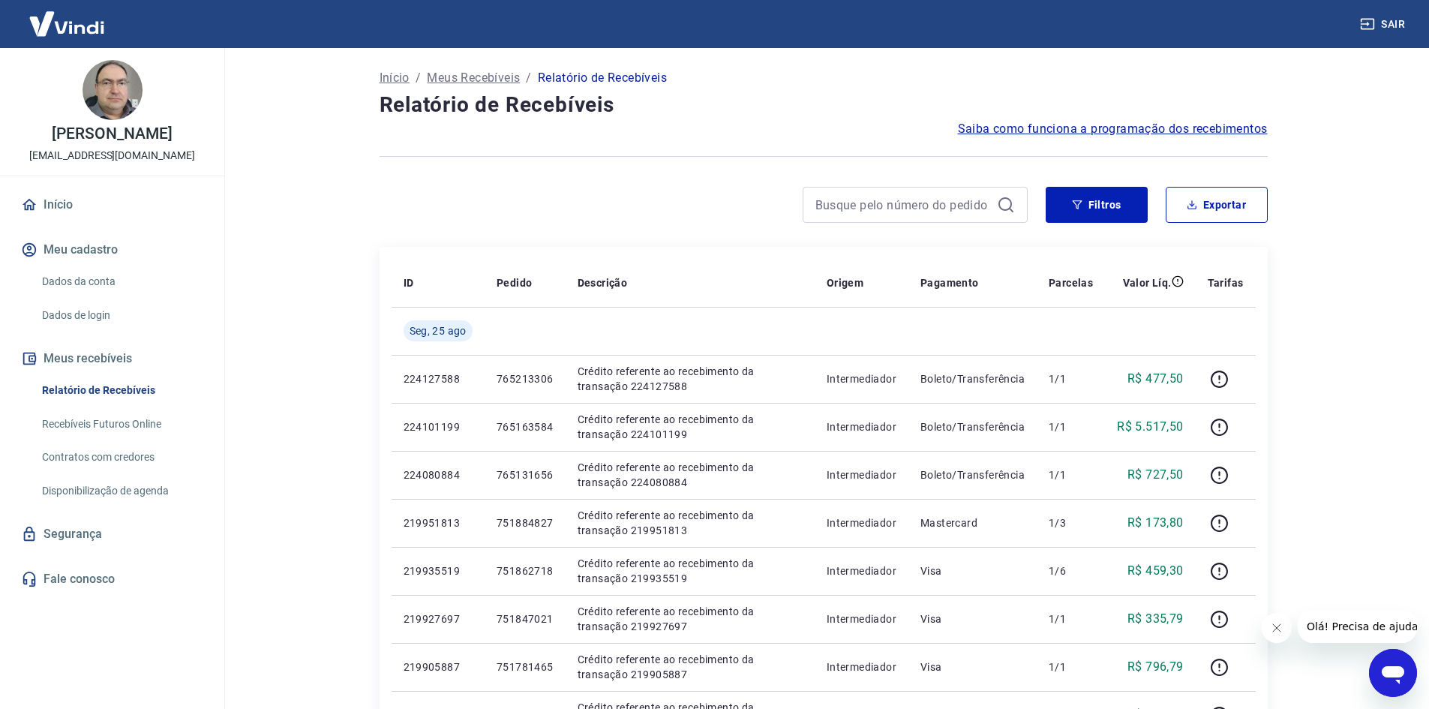  What do you see at coordinates (1070, 283) in the screenshot?
I see `p: Parcelas` at bounding box center [1070, 283].